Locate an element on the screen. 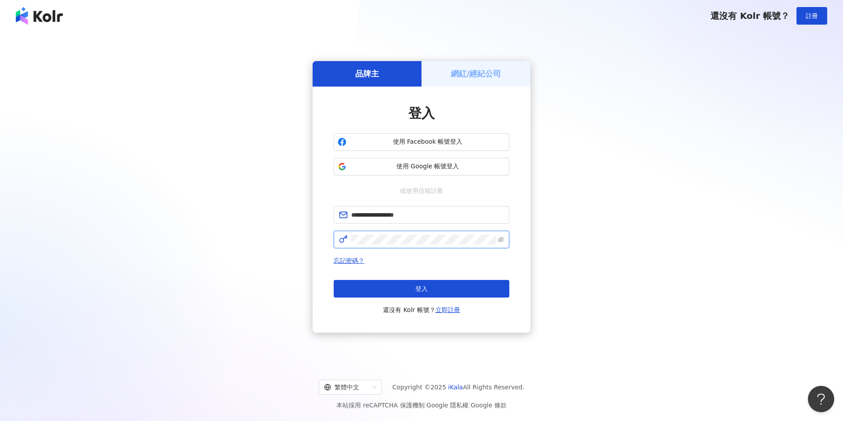 The height and width of the screenshot is (421, 843). a: Google 隱私權 is located at coordinates (447, 405).